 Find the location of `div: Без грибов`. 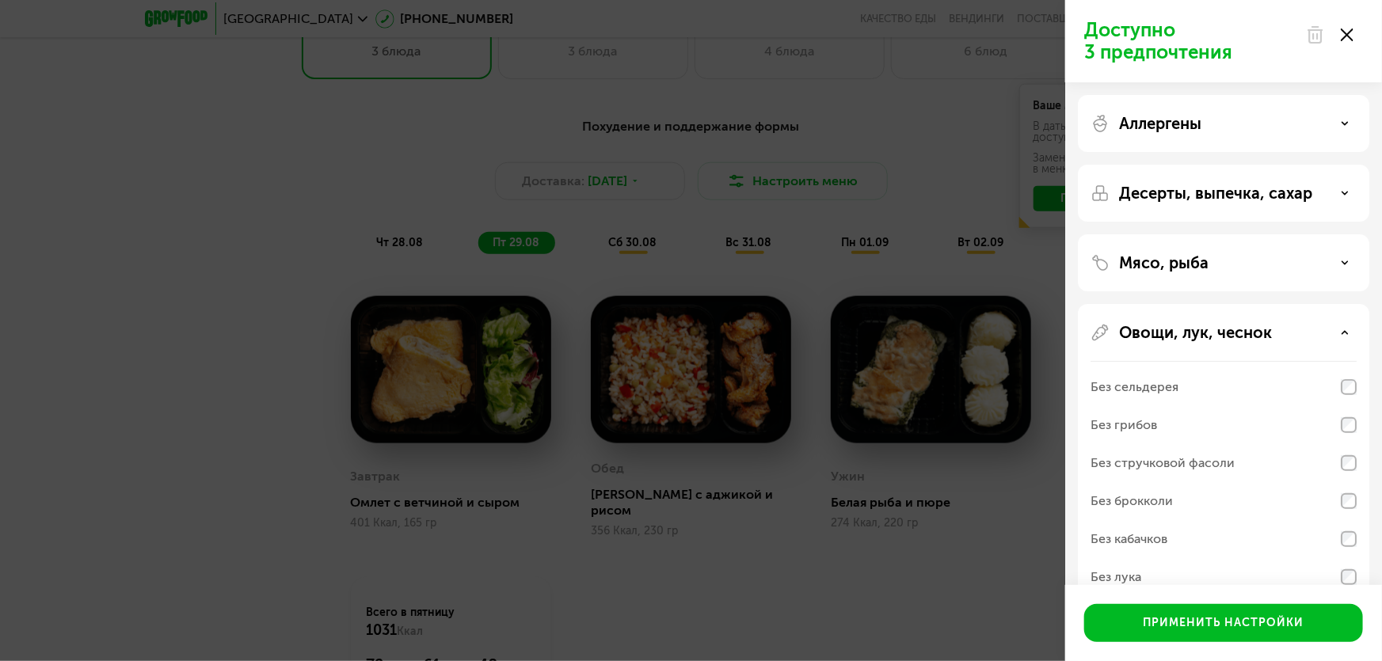

div: Без грибов is located at coordinates (1124, 425).